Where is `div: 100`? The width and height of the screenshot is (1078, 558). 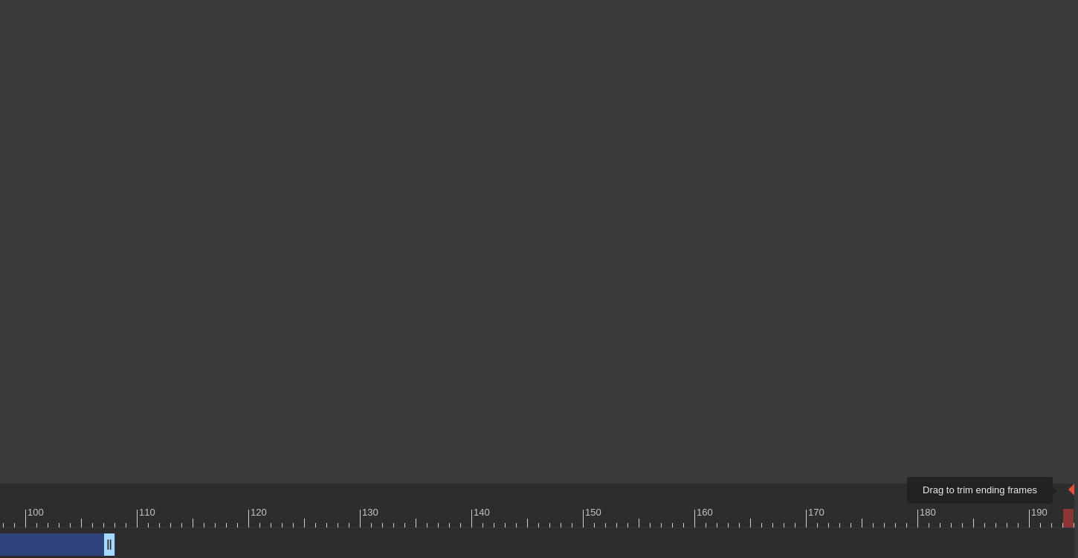 div: 100 is located at coordinates (36, 512).